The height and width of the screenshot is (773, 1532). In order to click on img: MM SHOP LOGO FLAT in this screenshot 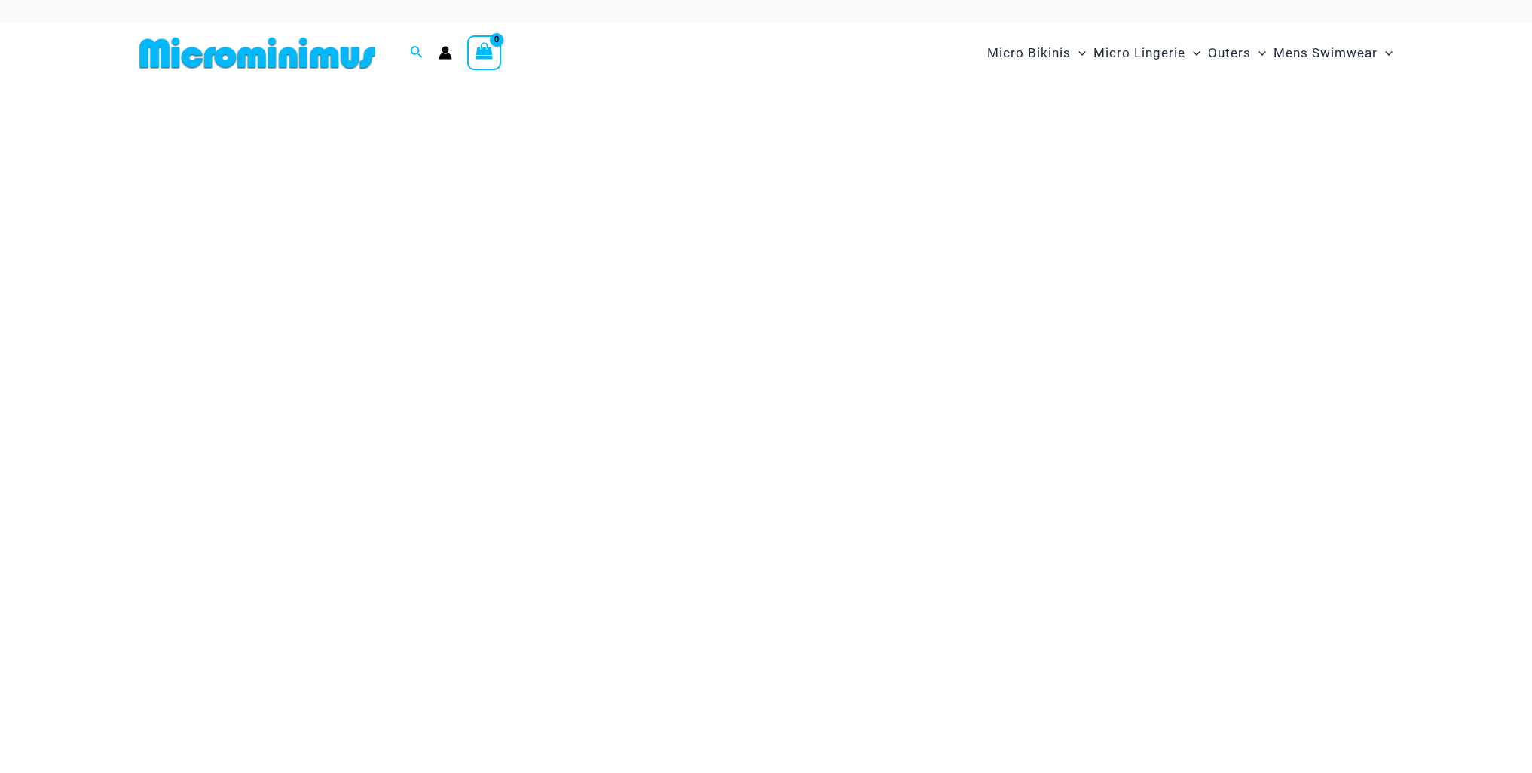, I will do `click(257, 53)`.